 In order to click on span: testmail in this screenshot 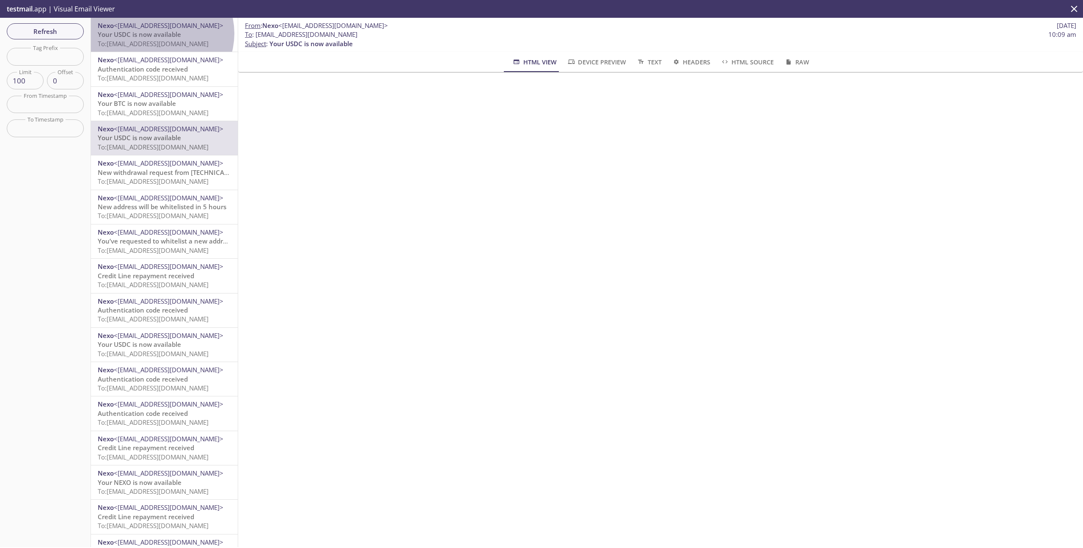, I will do `click(19, 9)`.